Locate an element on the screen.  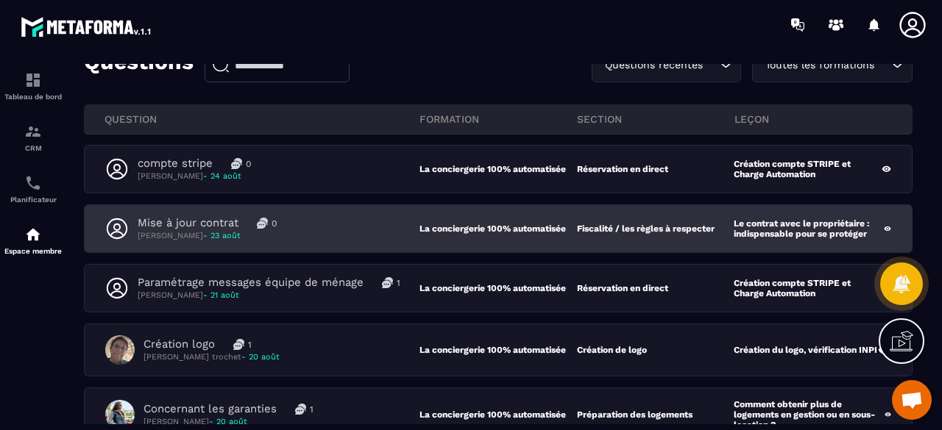
a: automationsautomationsEspace membre is located at coordinates (33, 241).